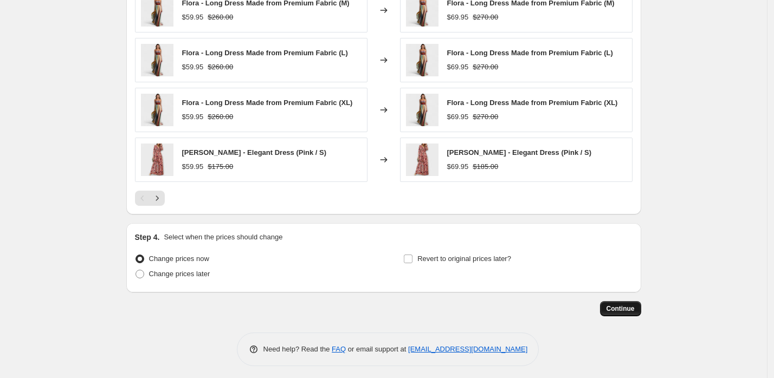  Describe the element at coordinates (179, 274) in the screenshot. I see `span: Change prices later` at that location.